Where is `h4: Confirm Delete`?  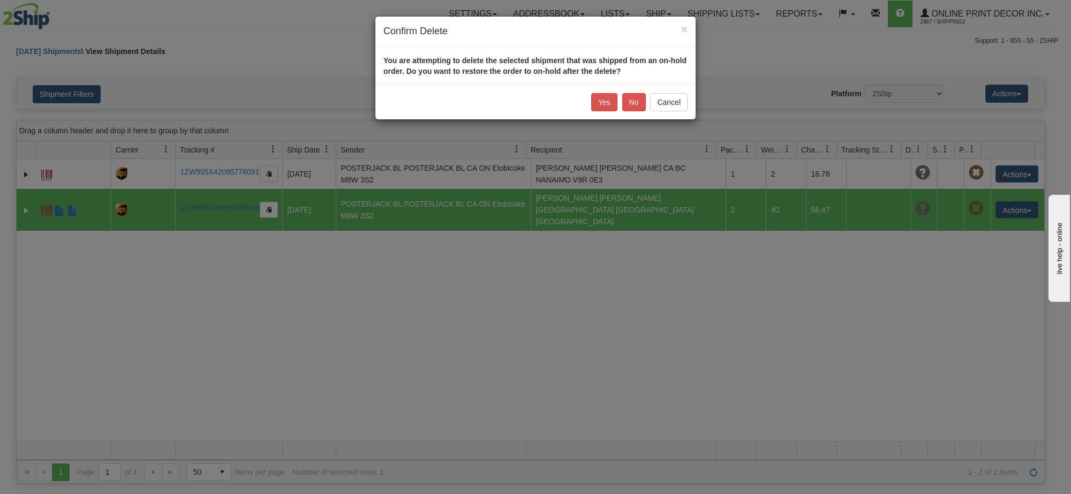 h4: Confirm Delete is located at coordinates (535, 32).